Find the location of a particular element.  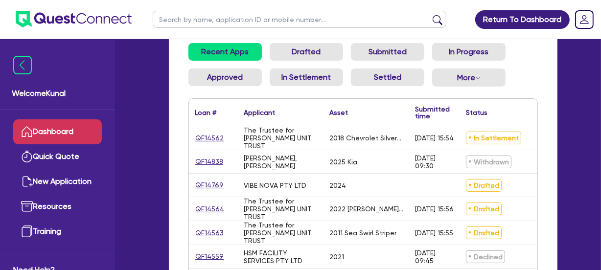

span: Declined is located at coordinates (485, 257).